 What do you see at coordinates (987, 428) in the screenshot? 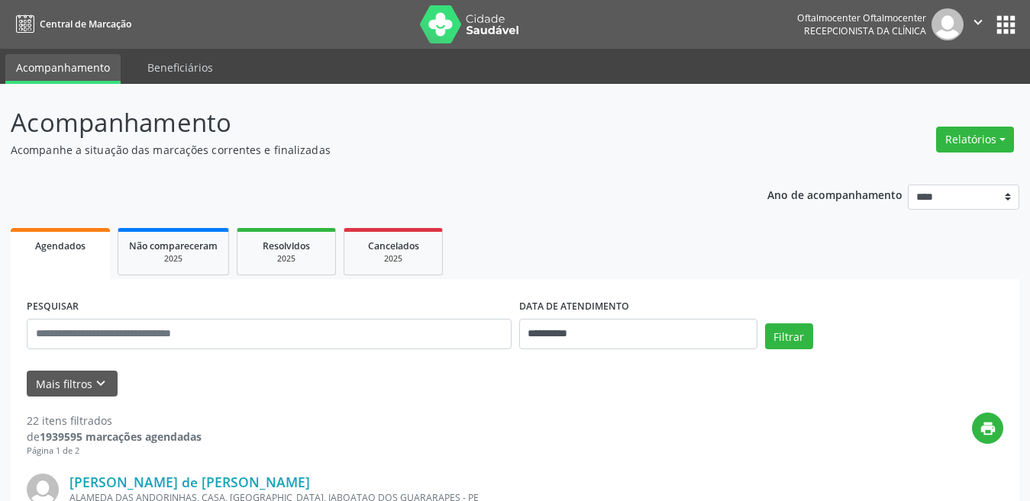
I see `button: print` at bounding box center [987, 428].